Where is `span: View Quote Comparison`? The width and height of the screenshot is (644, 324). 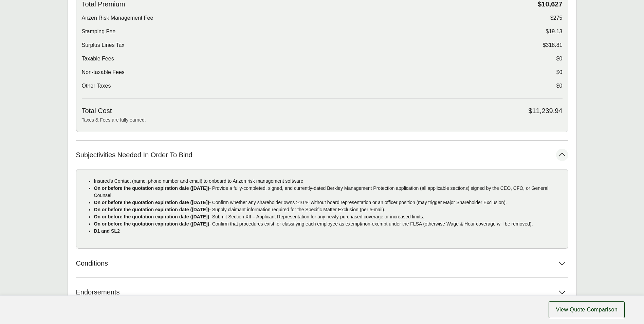
span: View Quote Comparison is located at coordinates (587, 310).